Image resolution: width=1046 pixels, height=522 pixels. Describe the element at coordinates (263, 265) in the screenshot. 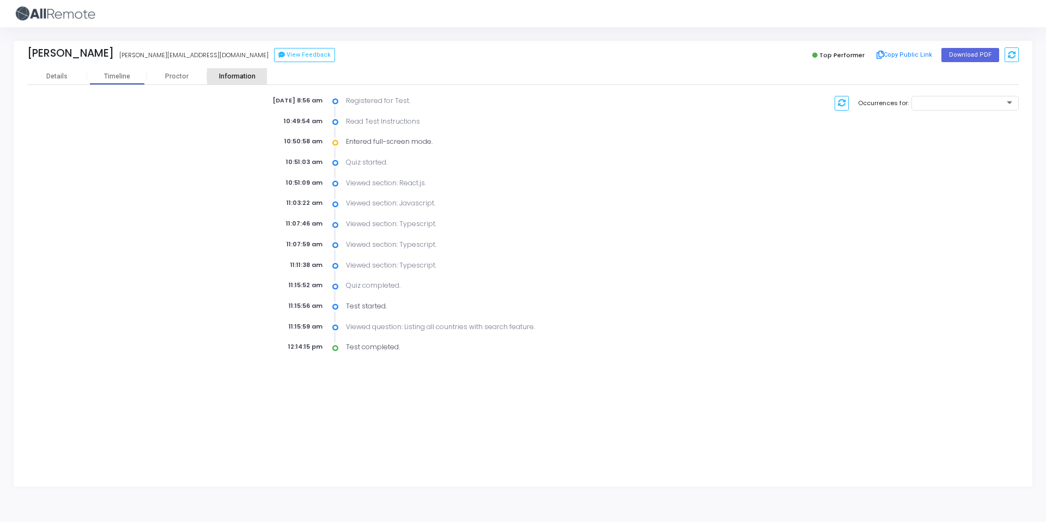

I see `div: 11:11:38 am` at that location.